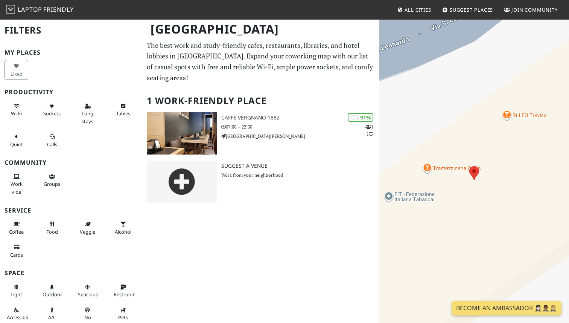 This screenshot has height=323, width=569. Describe the element at coordinates (16, 113) in the screenshot. I see `span: Stable Wi-Fi` at that location.